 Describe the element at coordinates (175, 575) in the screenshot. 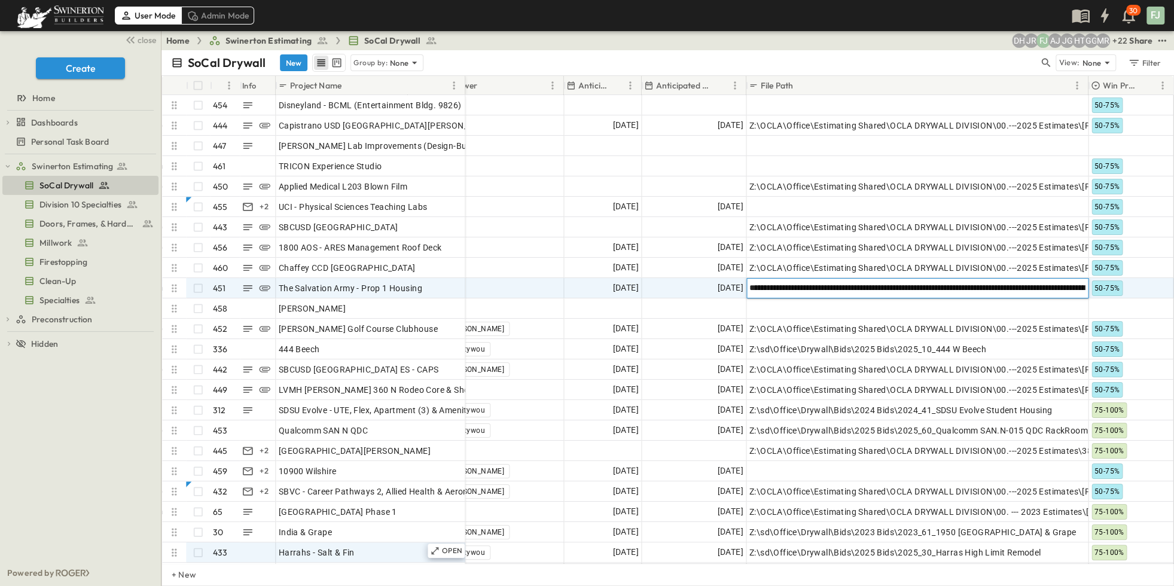

I see `p: + New` at that location.